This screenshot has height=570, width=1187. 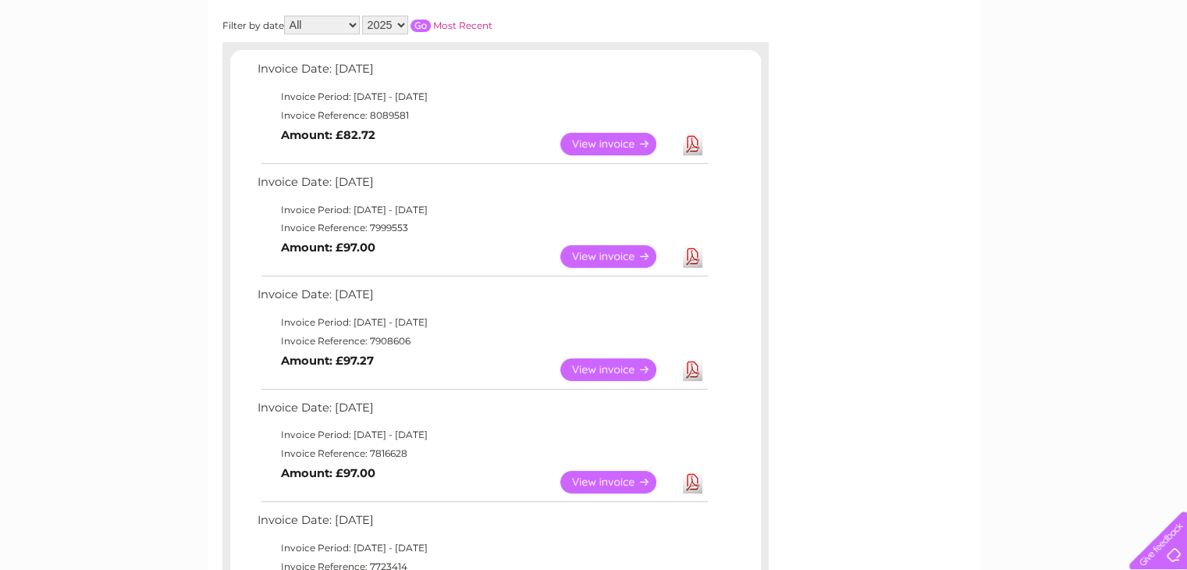 I want to click on div: Filter by date, so click(x=427, y=25).